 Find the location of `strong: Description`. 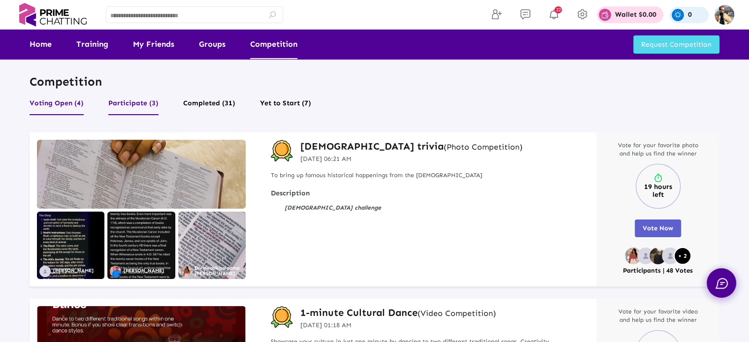

strong: Description is located at coordinates (426, 194).